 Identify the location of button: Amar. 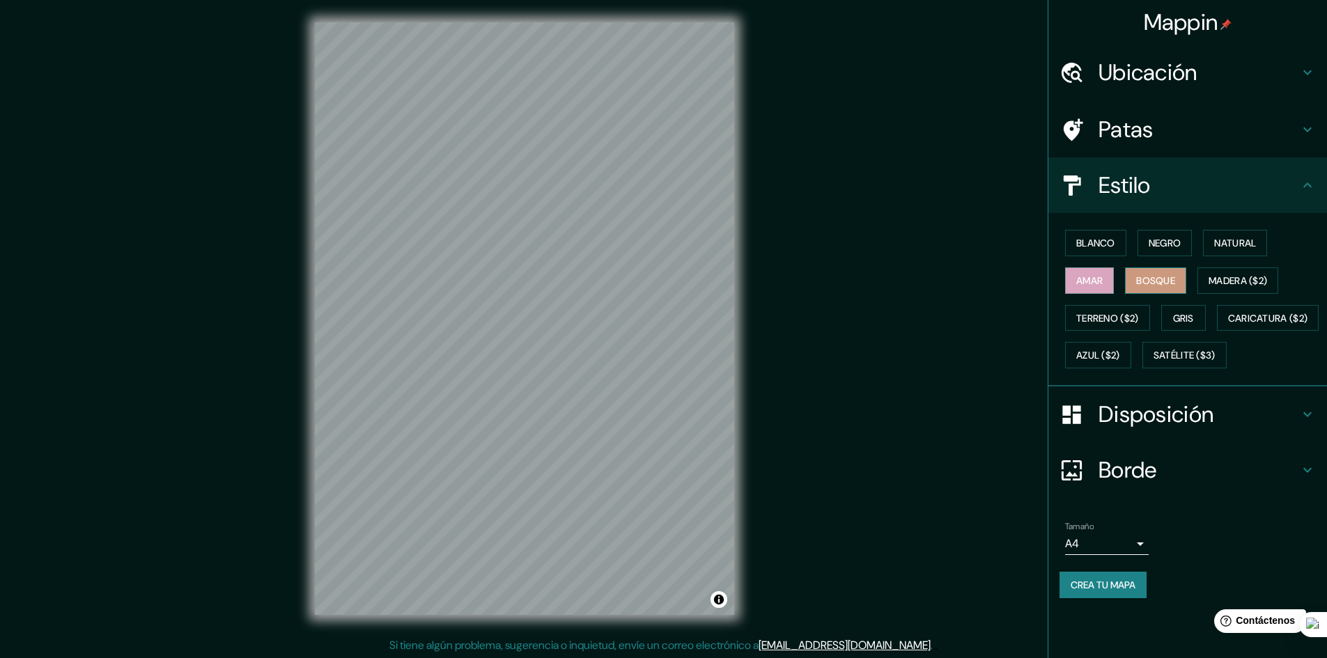
(1089, 281).